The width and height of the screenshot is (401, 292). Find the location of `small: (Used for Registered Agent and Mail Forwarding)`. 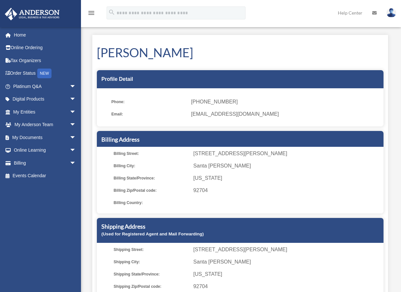

small: (Used for Registered Agent and Mail Forwarding) is located at coordinates (153, 234).